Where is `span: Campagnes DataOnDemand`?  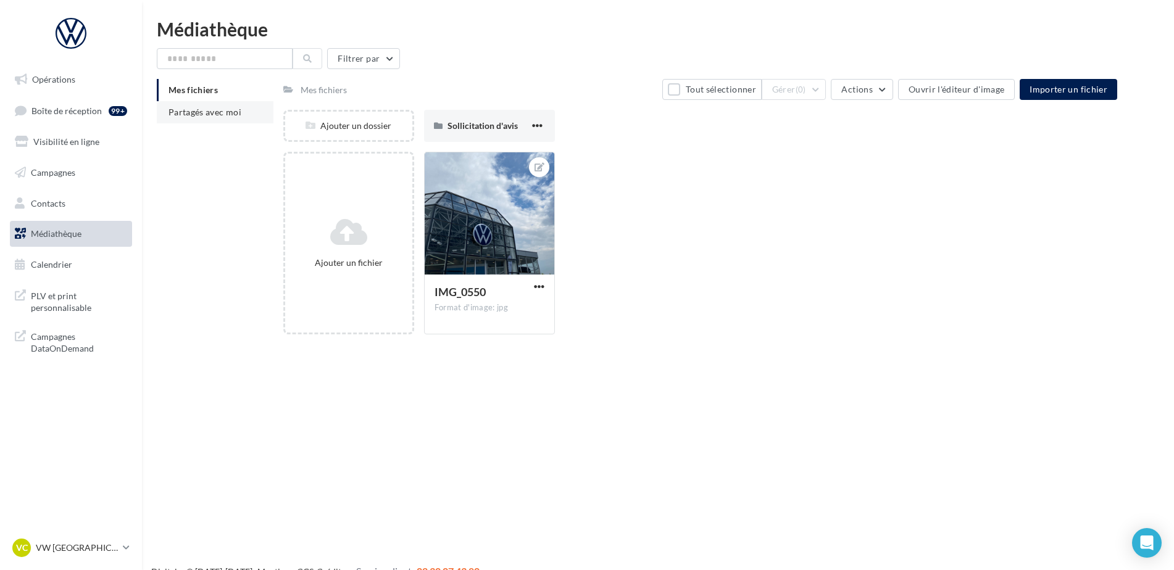
span: Campagnes DataOnDemand is located at coordinates (79, 341).